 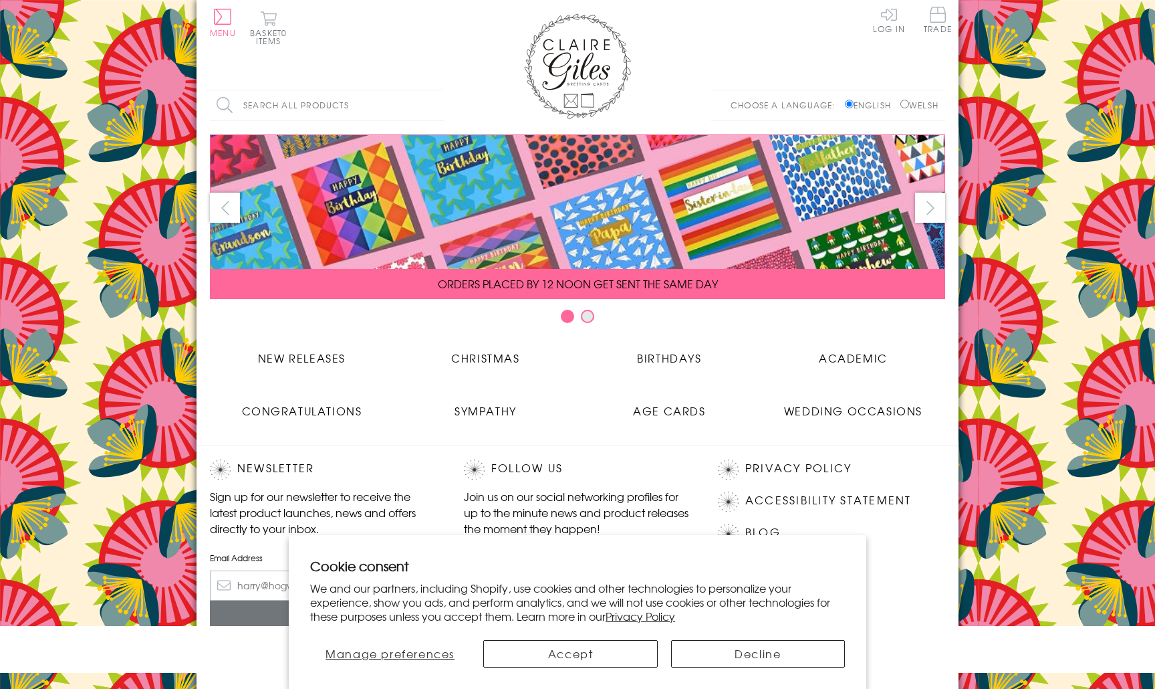 What do you see at coordinates (871, 105) in the screenshot?
I see `label: English` at bounding box center [871, 105].